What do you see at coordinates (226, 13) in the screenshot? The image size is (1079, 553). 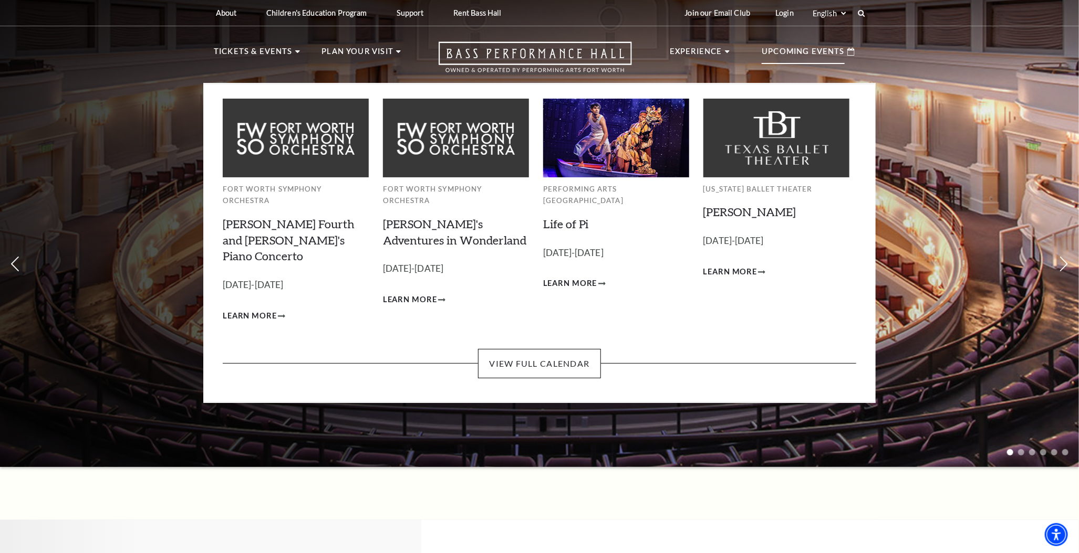 I see `p: About` at bounding box center [226, 13].